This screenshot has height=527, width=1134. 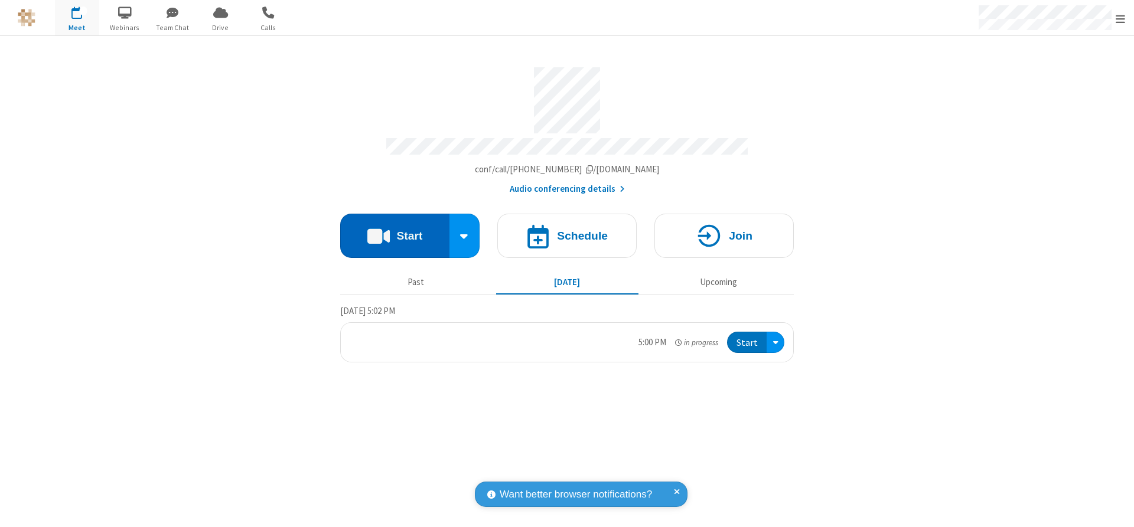 What do you see at coordinates (775, 343) in the screenshot?
I see `div: Open menu` at bounding box center [775, 343].